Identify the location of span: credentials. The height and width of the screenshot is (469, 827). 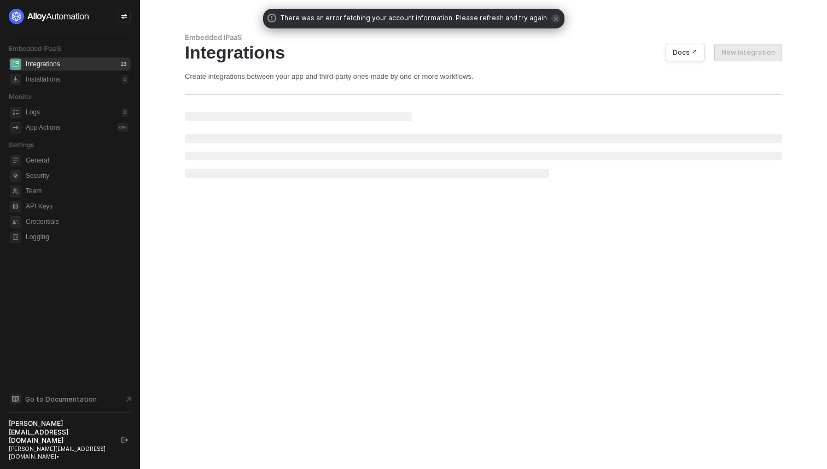
(15, 222).